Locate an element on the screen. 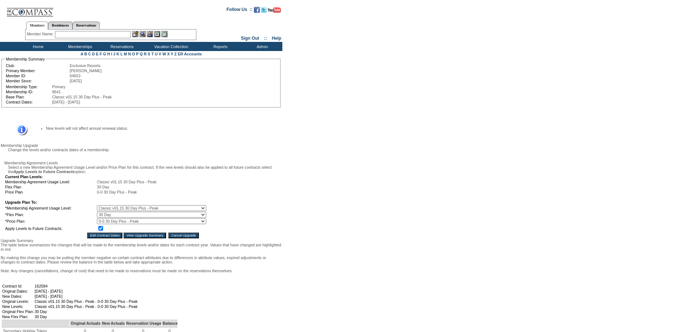 This screenshot has width=694, height=332. td: Classic v01.15 30 Day Plus - Peak - 0-0 30 Day Plus - Peak is located at coordinates (86, 306).